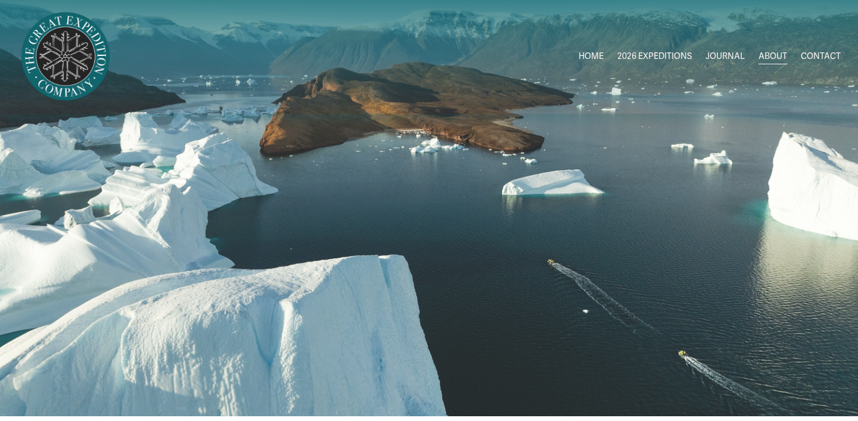  What do you see at coordinates (654, 57) in the screenshot?
I see `a: folder dropdown` at bounding box center [654, 57].